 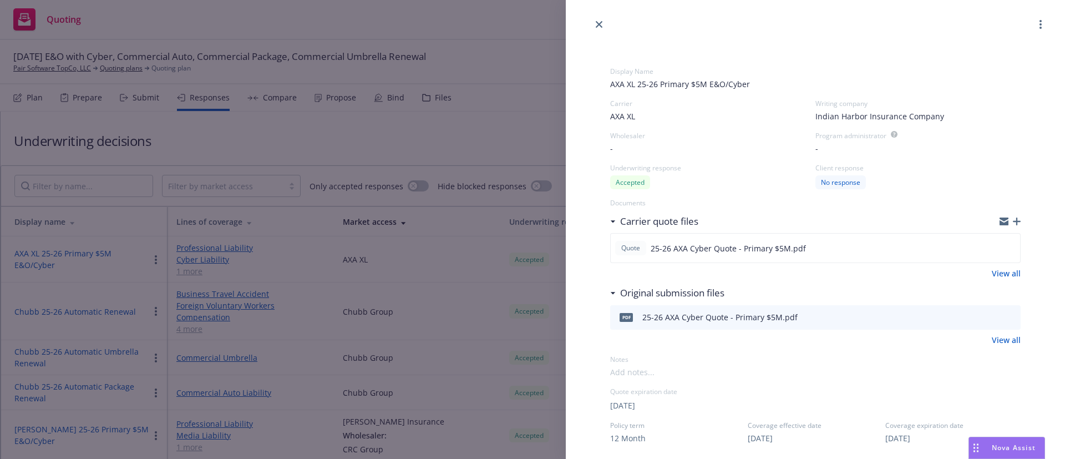 What do you see at coordinates (712, 135) in the screenshot?
I see `div: Wholesaler` at bounding box center [712, 135].